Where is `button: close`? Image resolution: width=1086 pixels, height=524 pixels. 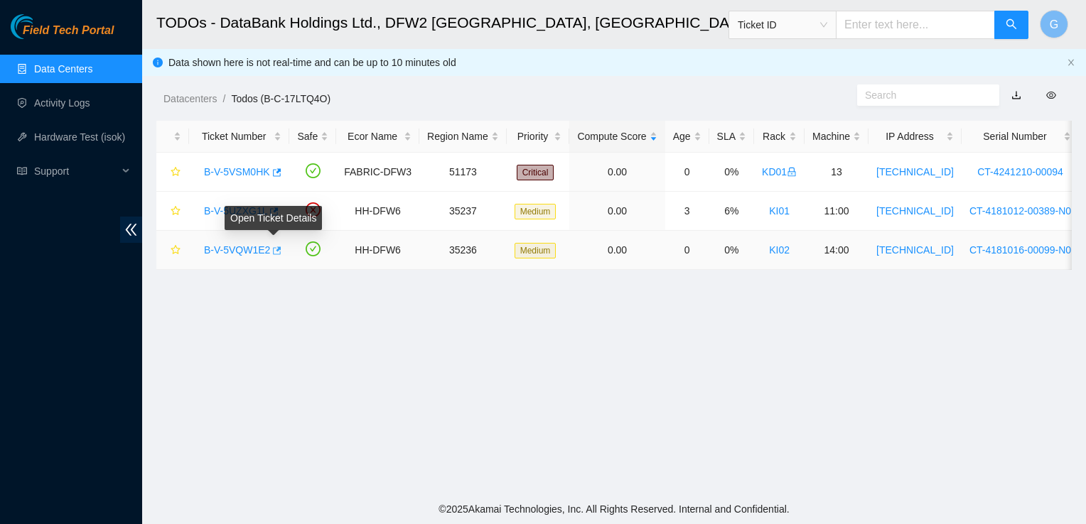 button: close is located at coordinates (1071, 63).